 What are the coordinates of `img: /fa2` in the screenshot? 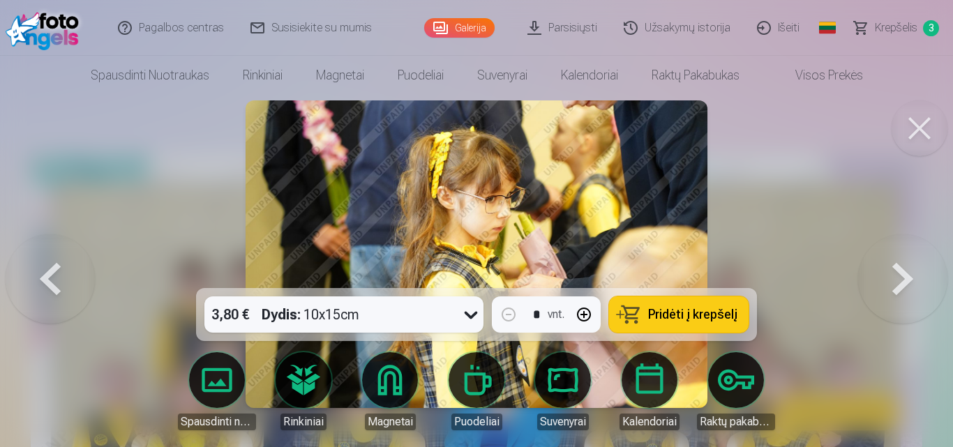 It's located at (45, 28).